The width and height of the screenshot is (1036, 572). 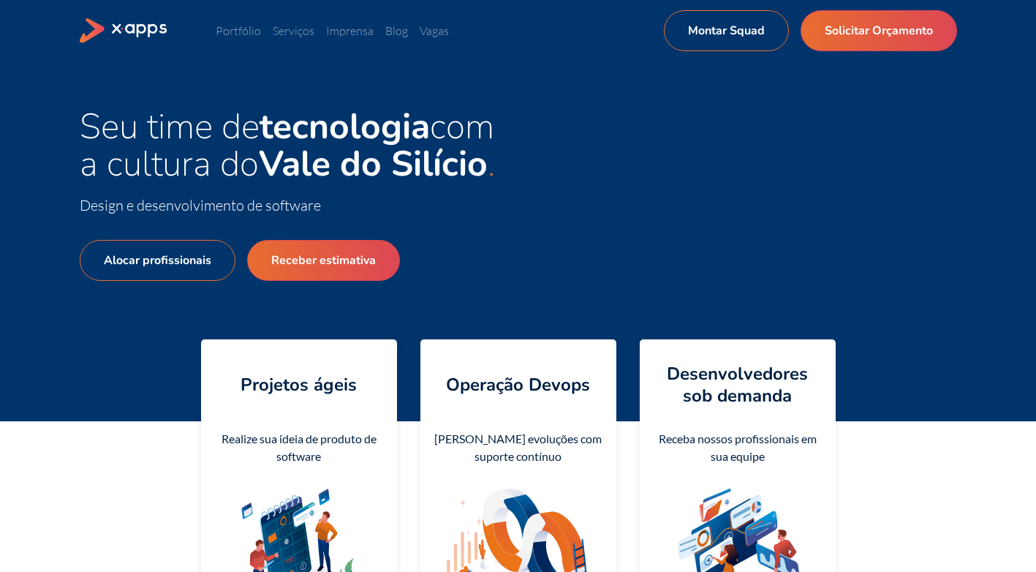 I want to click on a: Solicitar Orçamento, so click(x=879, y=31).